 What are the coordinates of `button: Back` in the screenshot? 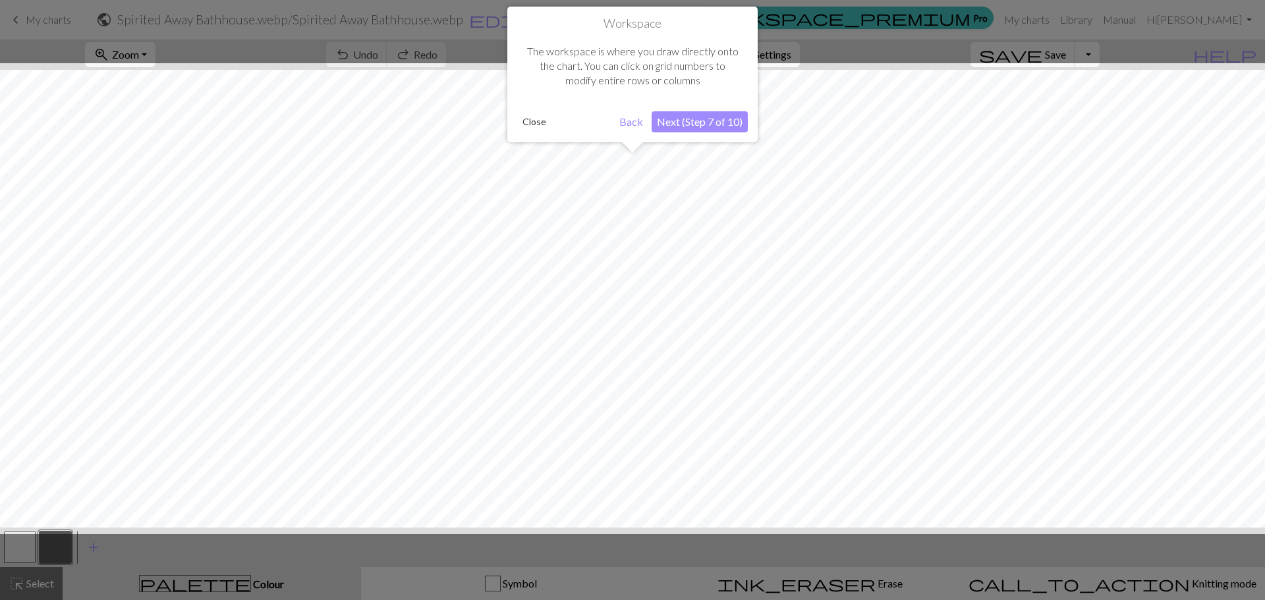 It's located at (631, 122).